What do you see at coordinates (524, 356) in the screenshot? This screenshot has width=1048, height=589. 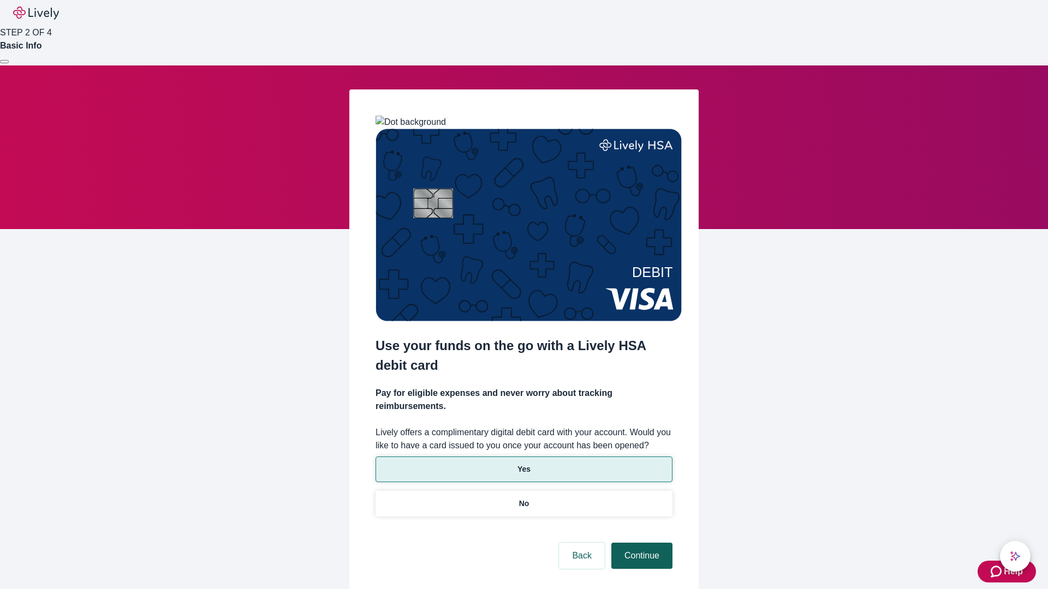 I see `h2: Use your funds on the go with a Lively HSA debit card` at bounding box center [524, 356].